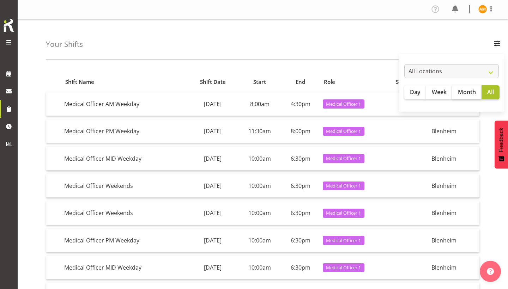  I want to click on td: 11:30am, so click(260, 131).